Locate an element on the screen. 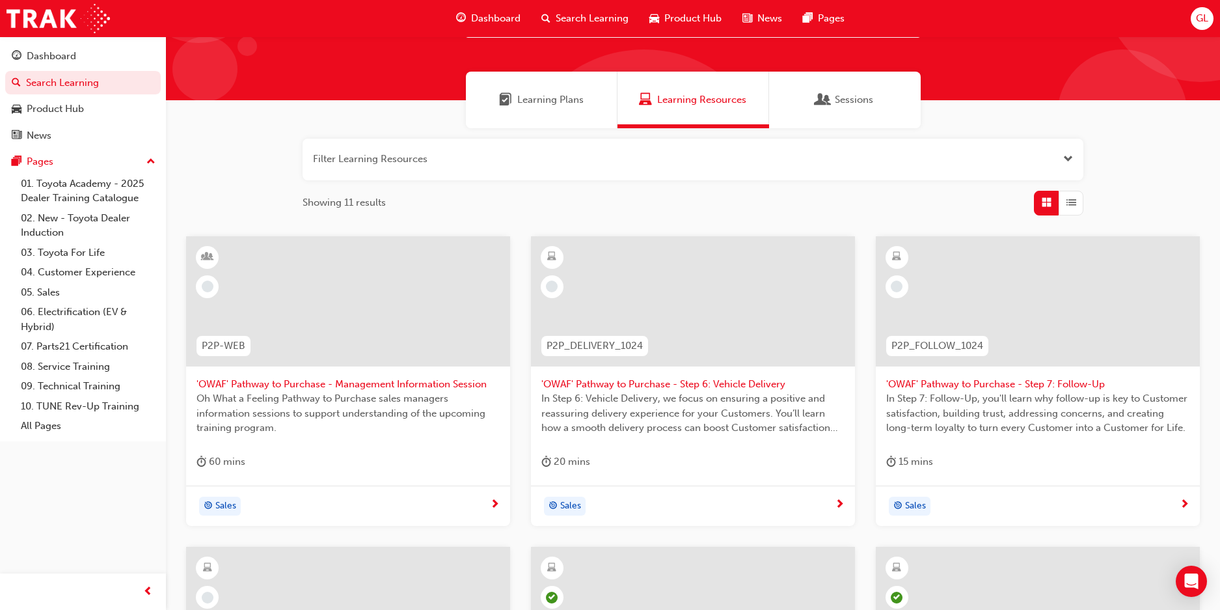  span: Search Learning is located at coordinates (592, 18).